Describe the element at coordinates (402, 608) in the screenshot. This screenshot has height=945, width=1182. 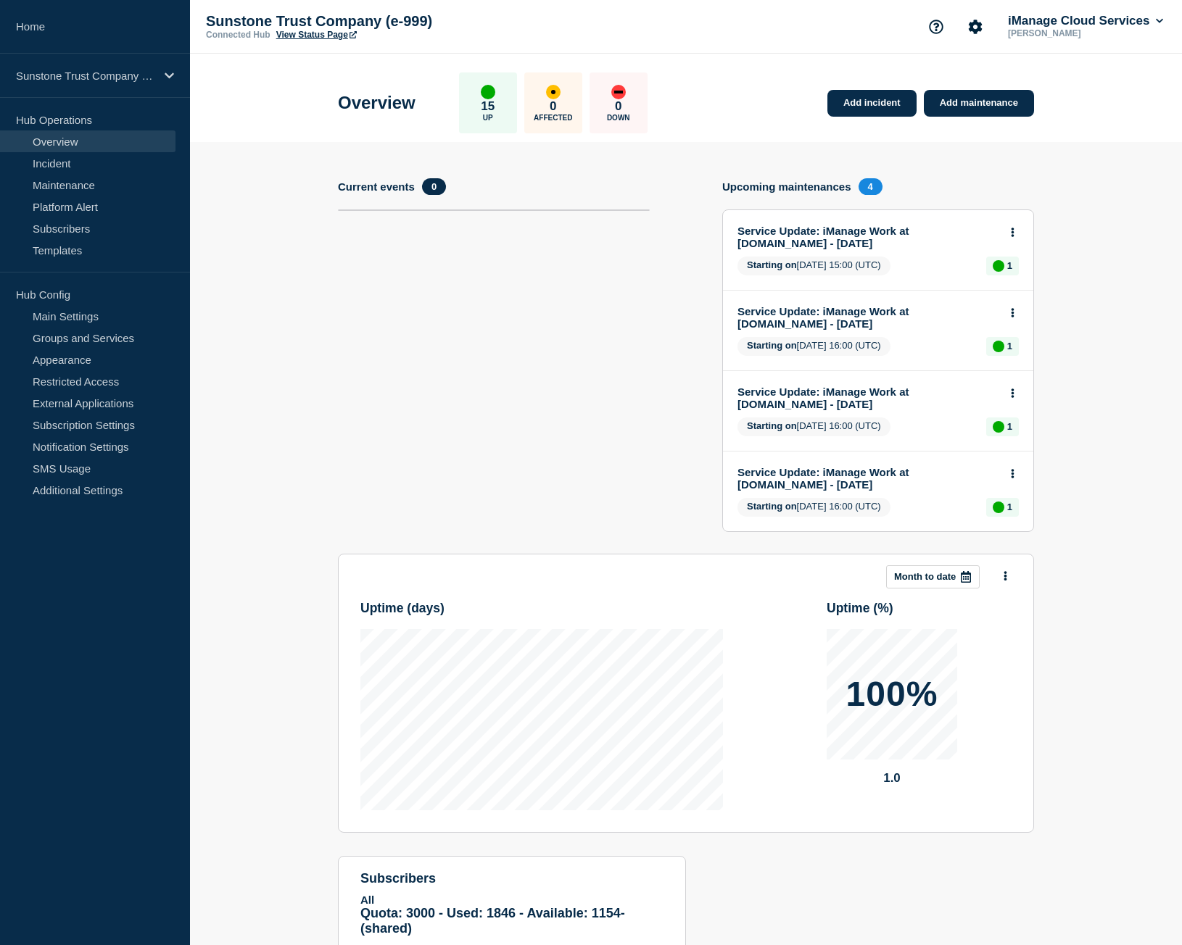
I see `h3: Uptime ( days )` at that location.